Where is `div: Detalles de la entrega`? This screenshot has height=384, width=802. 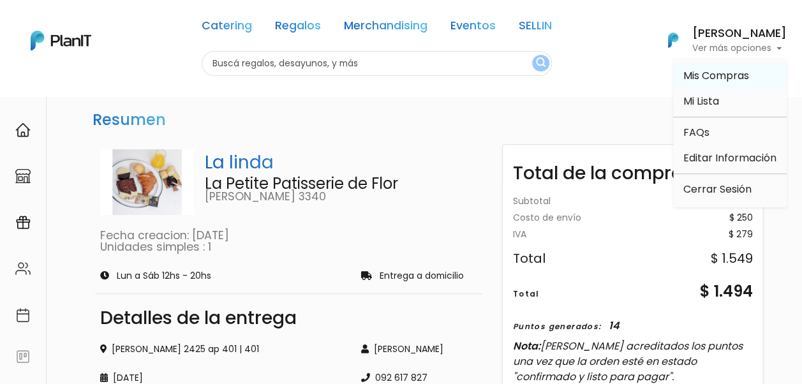 div: Detalles de la entrega is located at coordinates (288, 318).